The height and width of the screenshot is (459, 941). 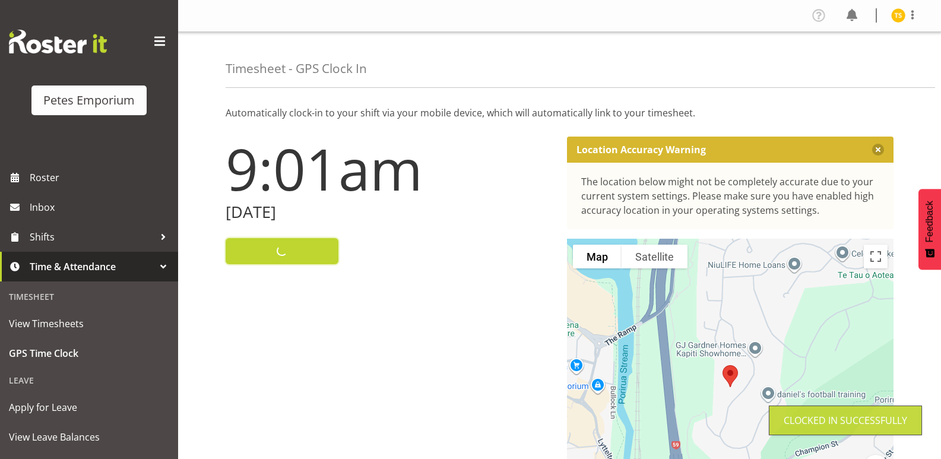 What do you see at coordinates (641, 150) in the screenshot?
I see `p: Location Accuracy Warning` at bounding box center [641, 150].